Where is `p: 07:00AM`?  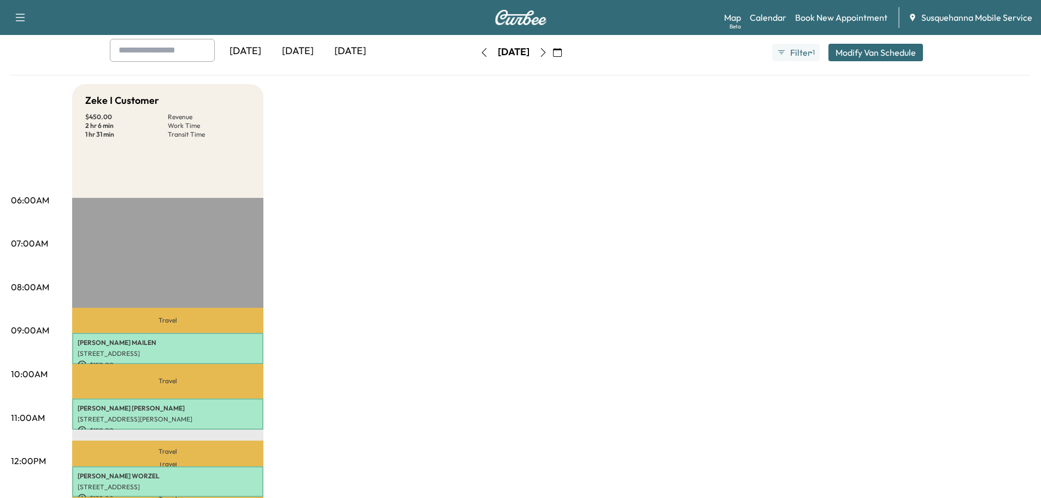
p: 07:00AM is located at coordinates (30, 243).